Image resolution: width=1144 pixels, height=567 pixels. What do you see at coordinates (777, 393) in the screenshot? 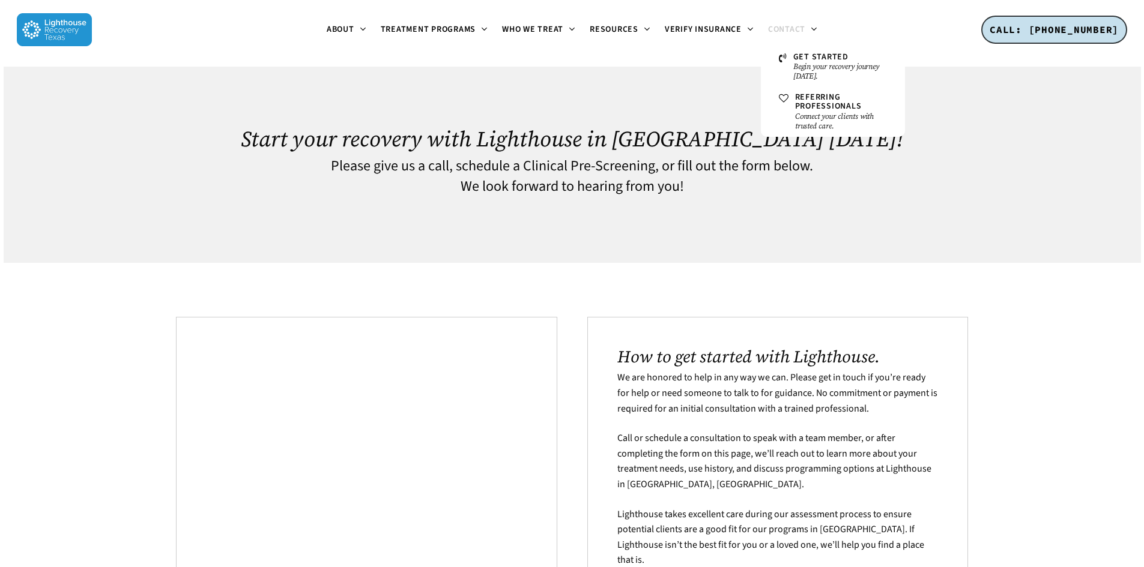
I see `span: We are honored to help in any way we can. Please get in touch if you’re ready for help or need so...` at bounding box center [777, 393].